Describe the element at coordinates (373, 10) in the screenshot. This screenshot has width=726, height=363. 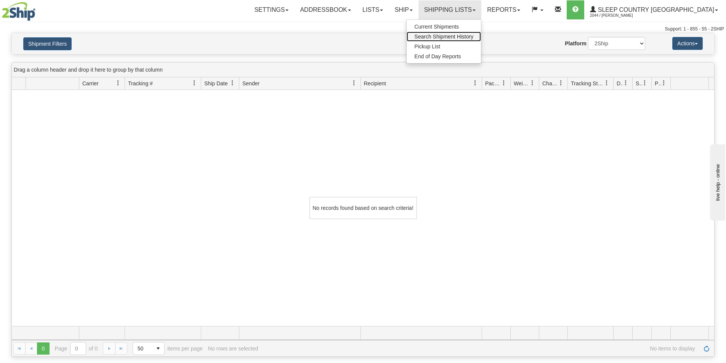
I see `a: Lists` at that location.